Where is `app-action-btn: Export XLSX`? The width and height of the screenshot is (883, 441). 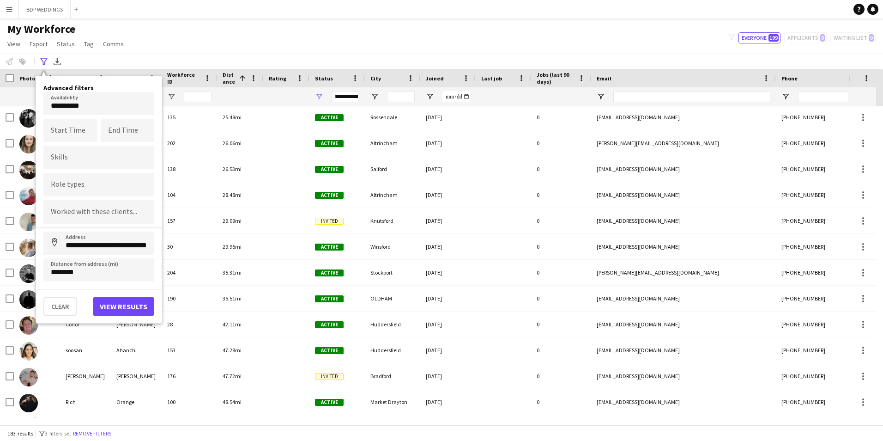
app-action-btn: Export XLSX is located at coordinates (57, 61).